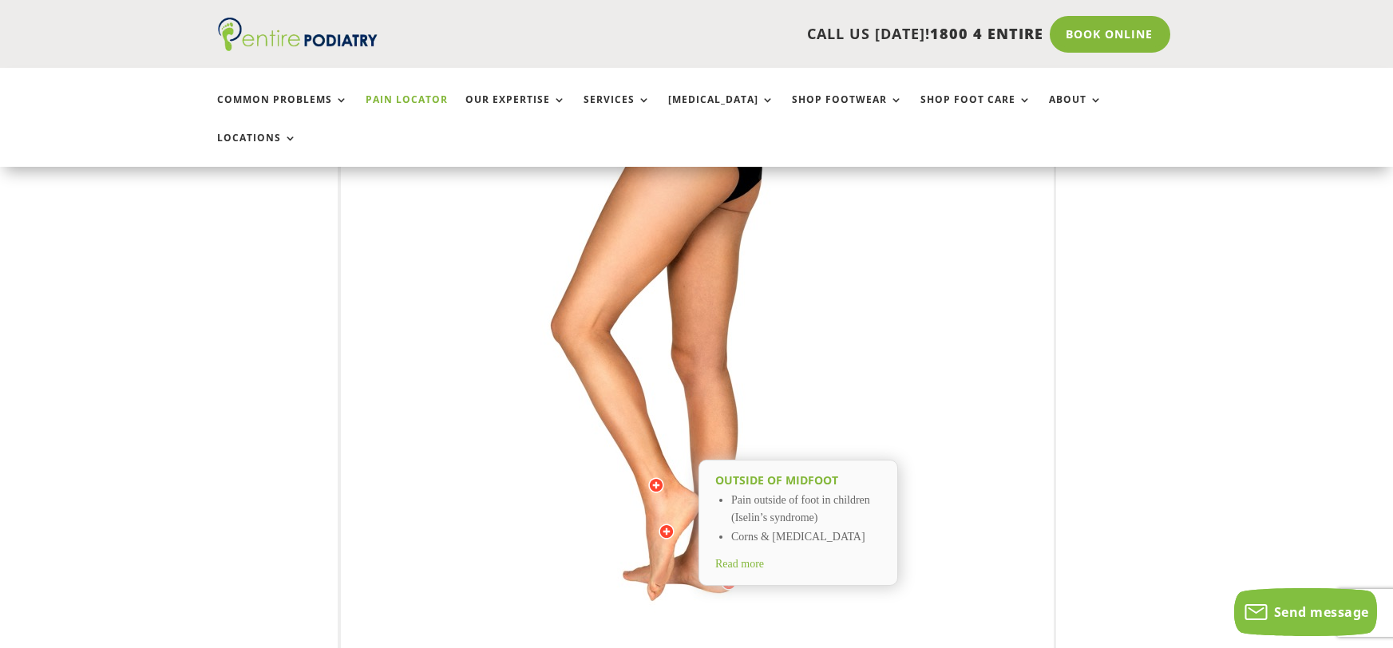  Describe the element at coordinates (298, 34) in the screenshot. I see `img: logo (1)` at that location.